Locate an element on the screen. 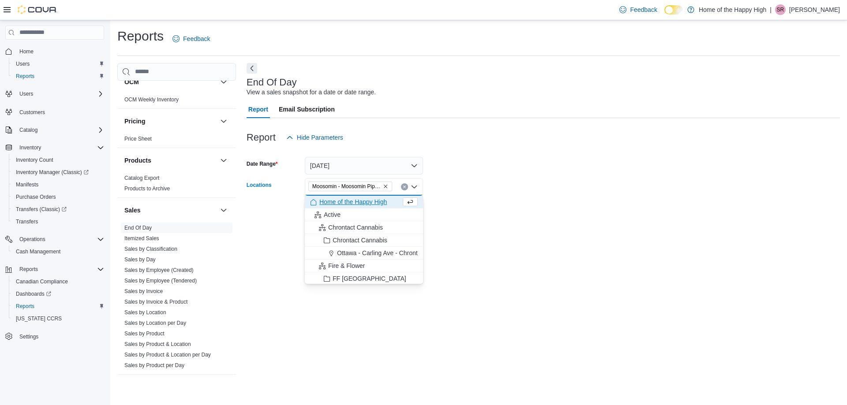 The height and width of the screenshot is (405, 847). a: Inventory Count is located at coordinates (34, 160).